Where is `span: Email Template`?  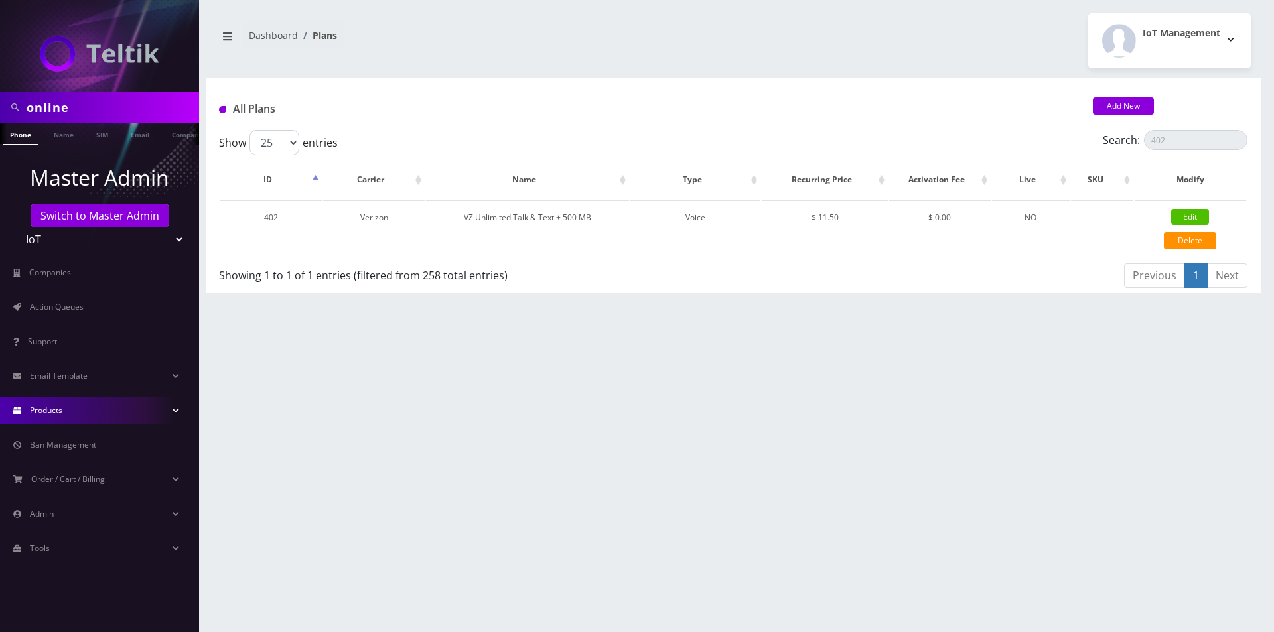
span: Email Template is located at coordinates (58, 375).